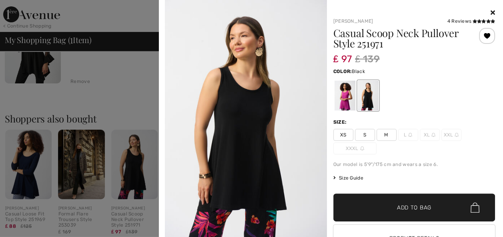 The image size is (503, 237). I want to click on span: Chat, so click(26, 9).